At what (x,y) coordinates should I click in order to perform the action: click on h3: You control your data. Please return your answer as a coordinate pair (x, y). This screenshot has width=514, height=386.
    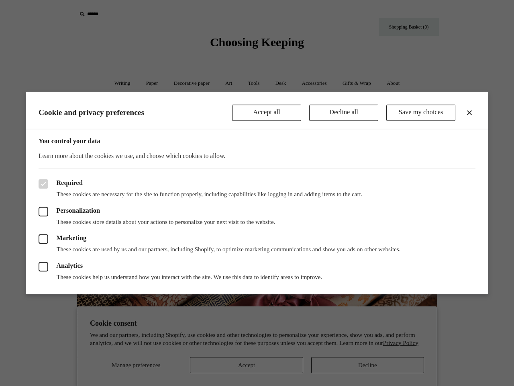
    Looking at the image, I should click on (257, 141).